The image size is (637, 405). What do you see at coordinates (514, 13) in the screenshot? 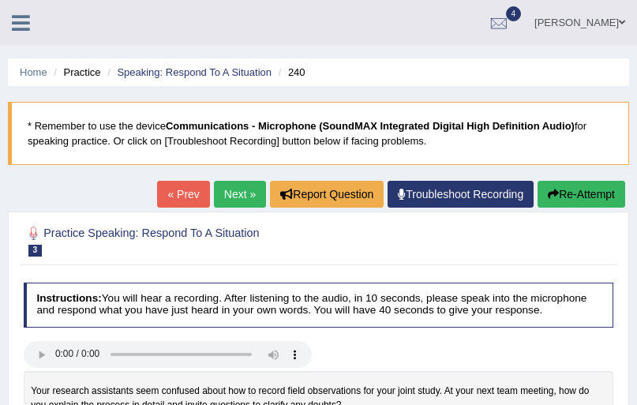
I see `span: 4` at bounding box center [514, 13].